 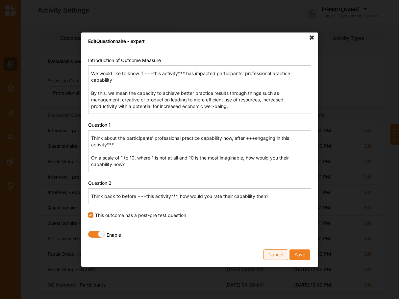 What do you see at coordinates (275, 255) in the screenshot?
I see `button: Cancel` at bounding box center [275, 255].